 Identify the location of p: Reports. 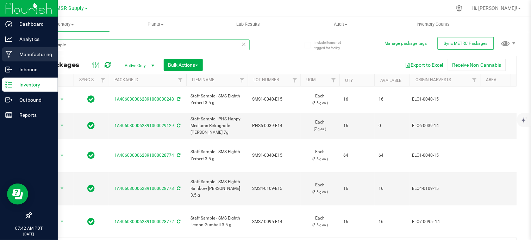
(33, 115).